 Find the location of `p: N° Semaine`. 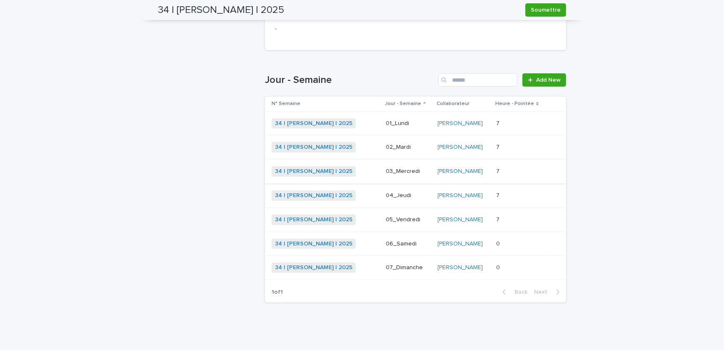

p: N° Semaine is located at coordinates (286, 104).